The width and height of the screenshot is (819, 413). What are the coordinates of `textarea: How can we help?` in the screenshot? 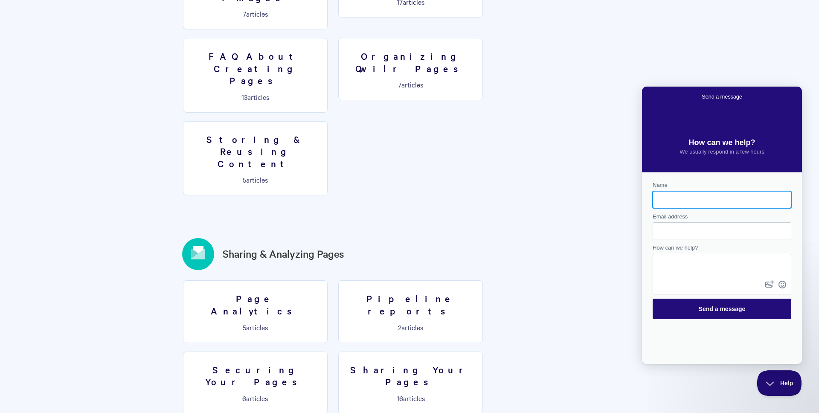 It's located at (80, 180).